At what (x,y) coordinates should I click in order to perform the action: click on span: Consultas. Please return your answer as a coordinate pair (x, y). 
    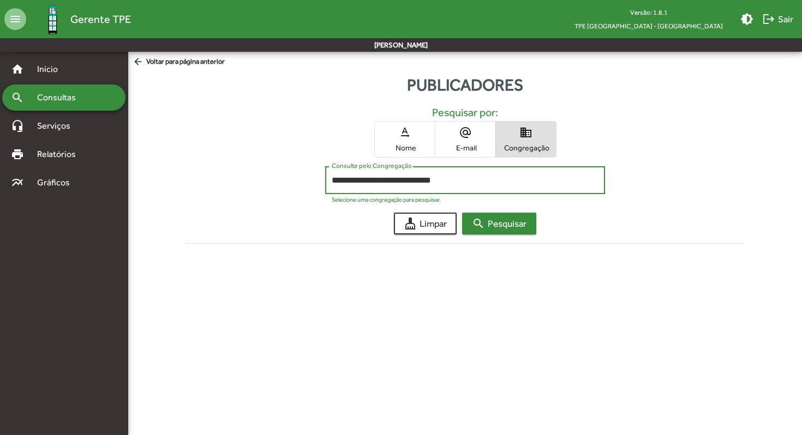
    Looking at the image, I should click on (60, 98).